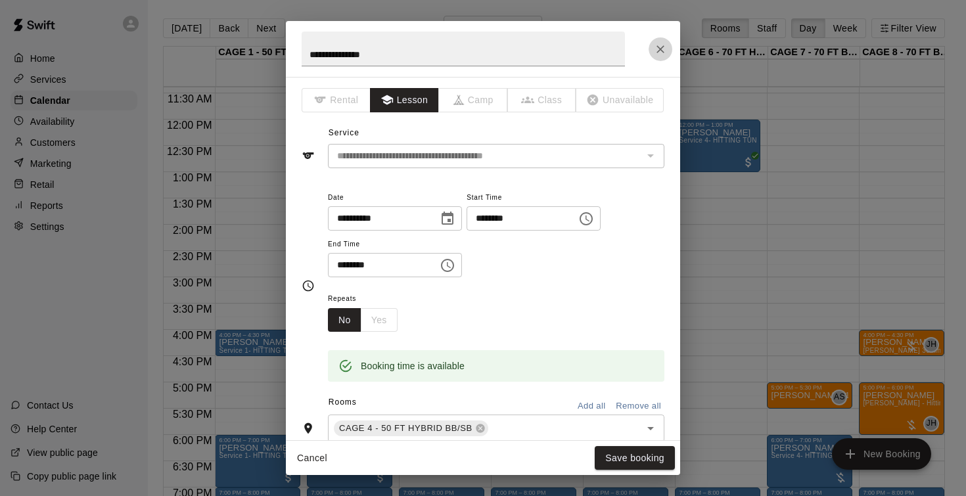  Describe the element at coordinates (312, 458) in the screenshot. I see `button: Cancel` at that location.